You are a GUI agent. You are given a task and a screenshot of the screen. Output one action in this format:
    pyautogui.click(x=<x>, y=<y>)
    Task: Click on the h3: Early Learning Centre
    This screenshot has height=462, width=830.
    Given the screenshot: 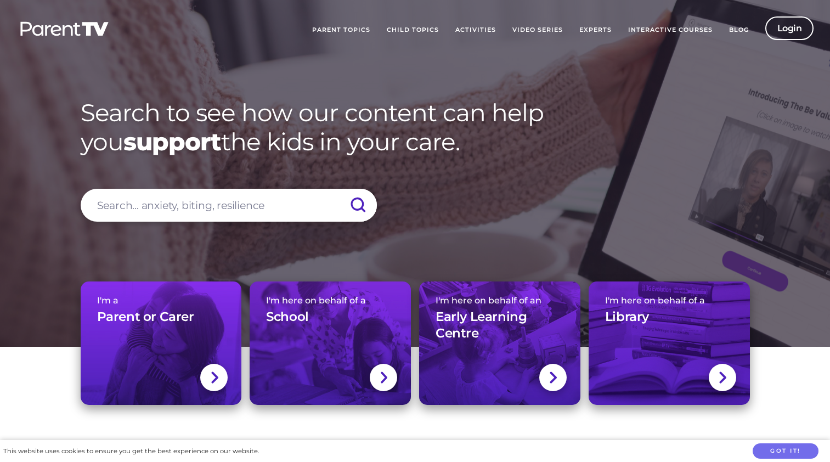 What is the action you would take?
    pyautogui.click(x=500, y=325)
    